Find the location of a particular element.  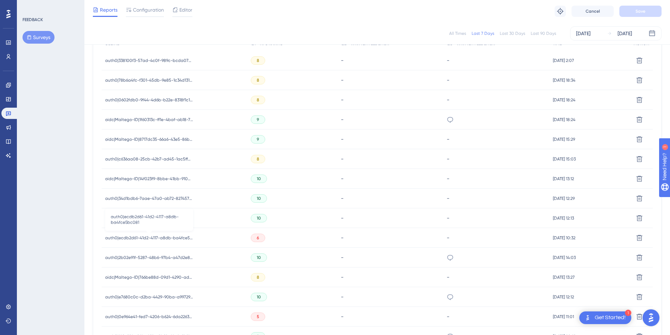

span: Editor is located at coordinates (186, 10).